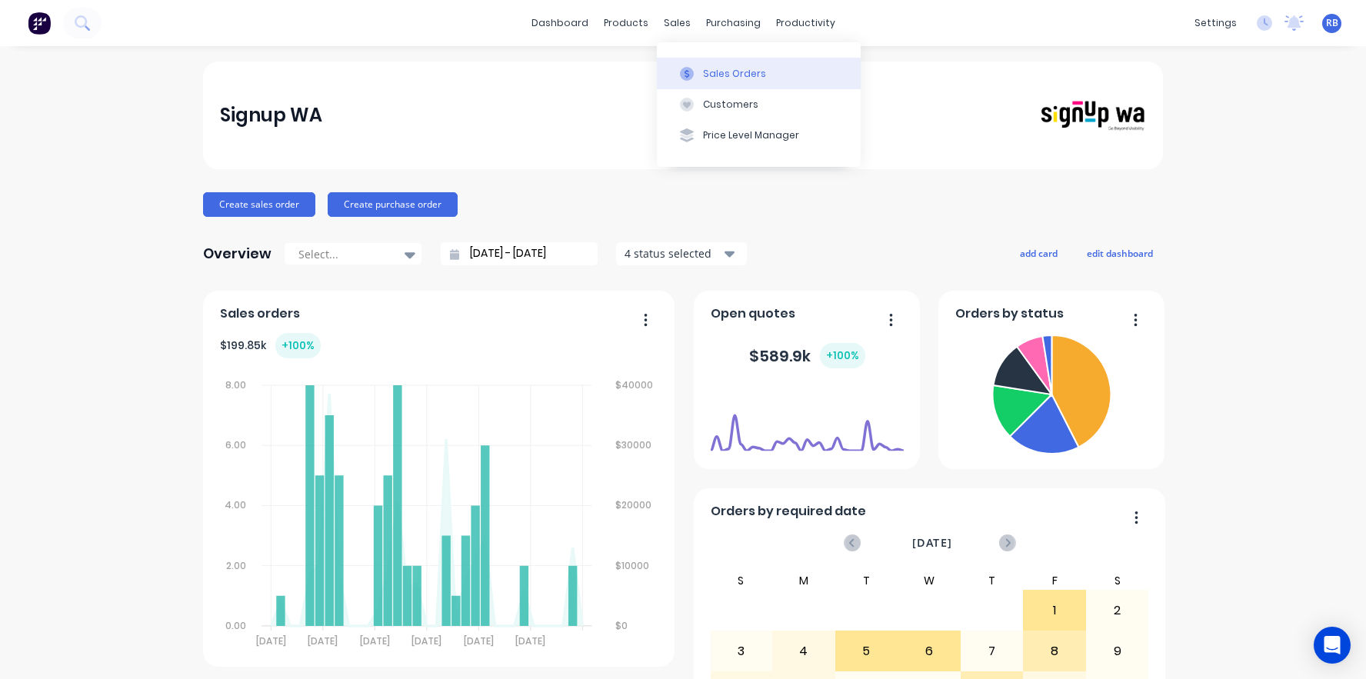  Describe the element at coordinates (742, 652) in the screenshot. I see `div: 3` at that location.